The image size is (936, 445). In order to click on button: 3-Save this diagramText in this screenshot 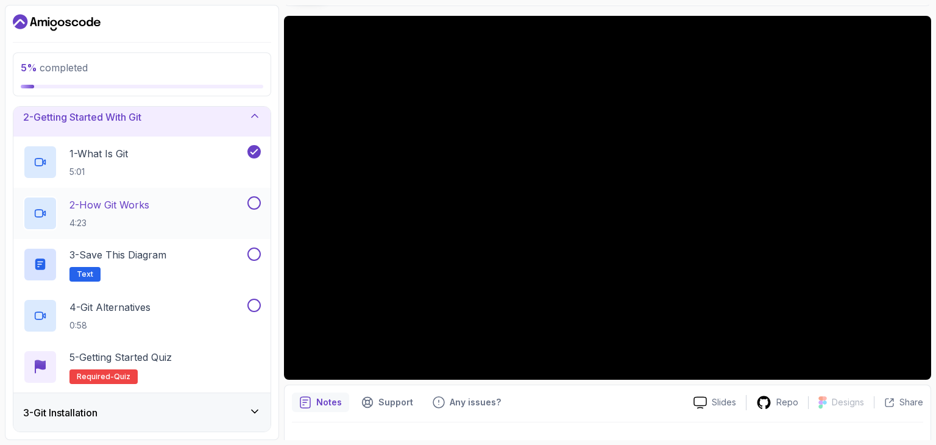, I will do `click(142, 264)`.